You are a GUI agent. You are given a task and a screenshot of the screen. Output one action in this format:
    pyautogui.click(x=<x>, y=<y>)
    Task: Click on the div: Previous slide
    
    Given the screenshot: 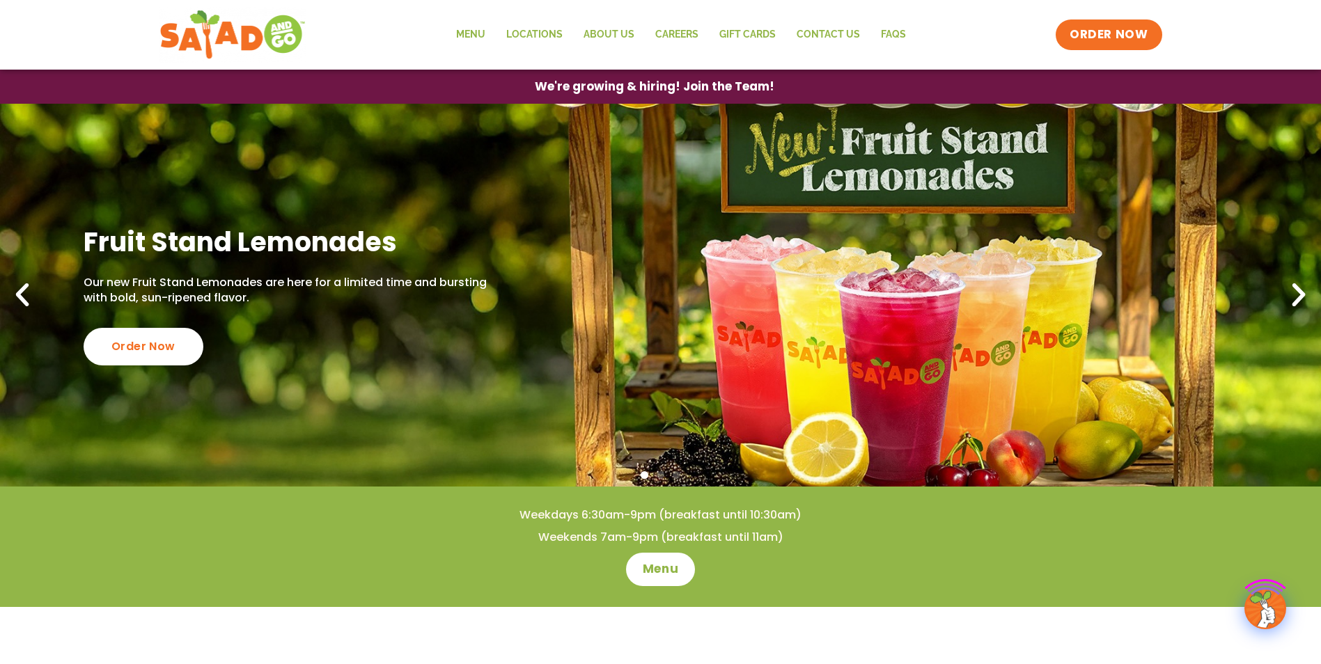 What is the action you would take?
    pyautogui.click(x=22, y=295)
    